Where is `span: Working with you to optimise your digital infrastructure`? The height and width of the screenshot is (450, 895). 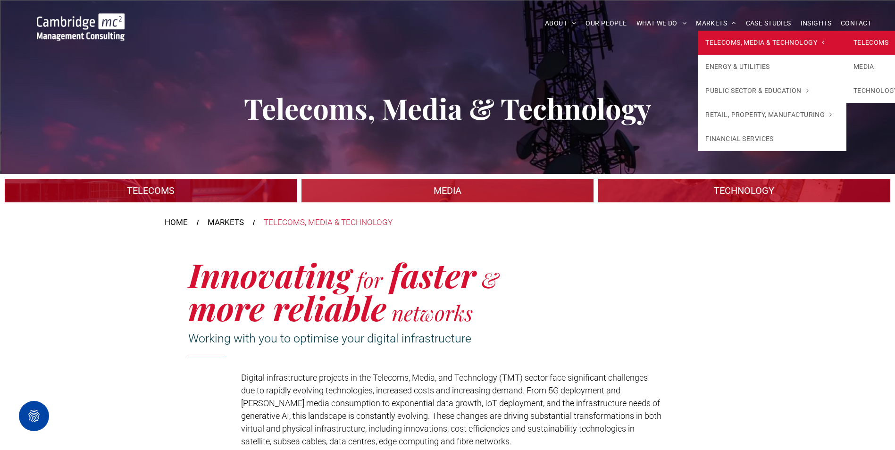
span: Working with you to optimise your digital infrastructure is located at coordinates (330, 338).